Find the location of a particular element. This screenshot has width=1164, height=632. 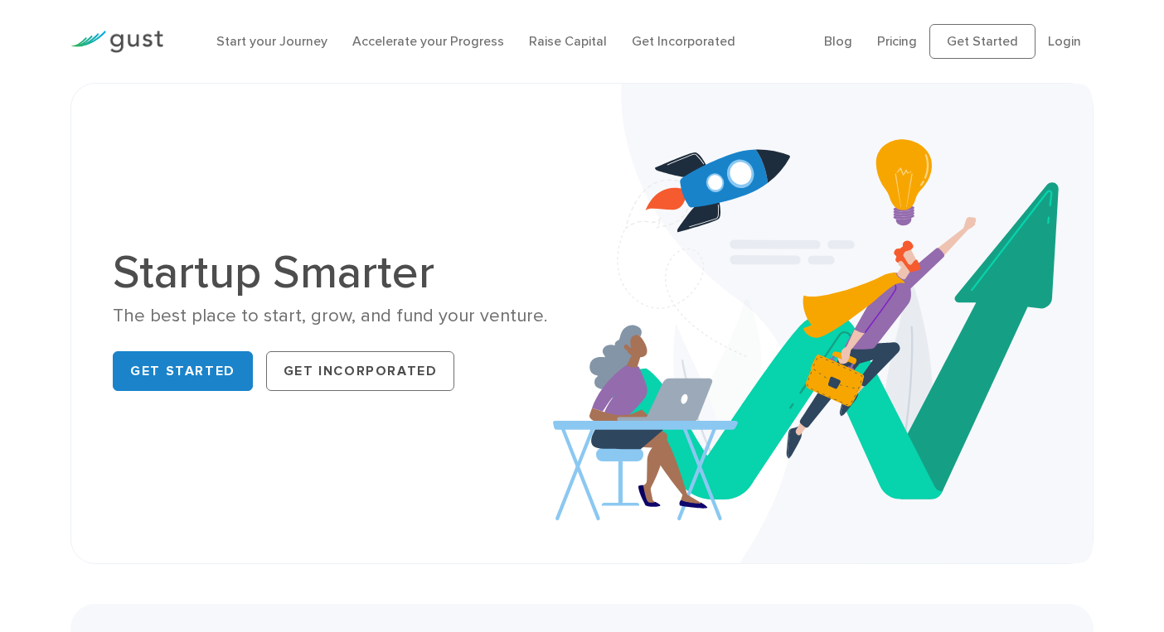

img: Startup Smarter Hero is located at coordinates (822, 323).